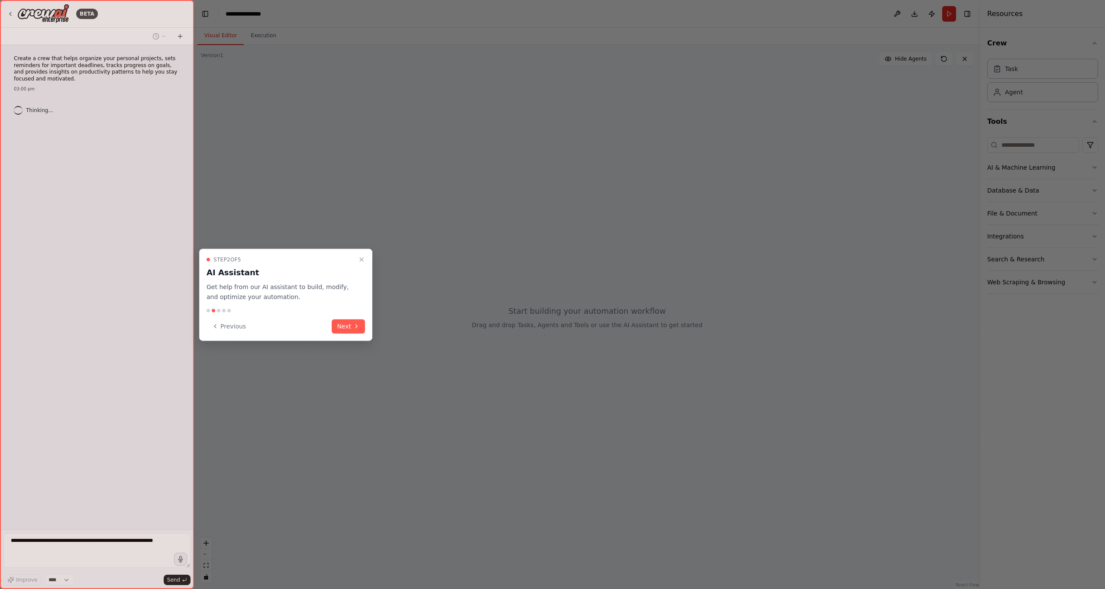  I want to click on button: Next, so click(348, 326).